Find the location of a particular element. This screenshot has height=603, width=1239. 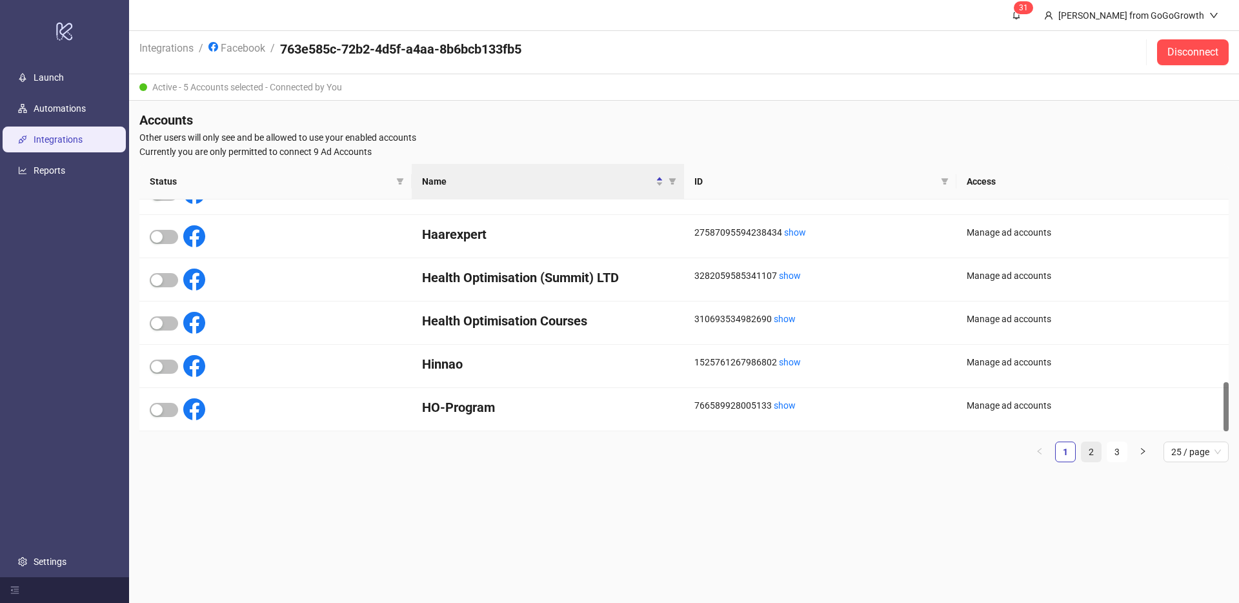

span: right is located at coordinates (1143, 451).